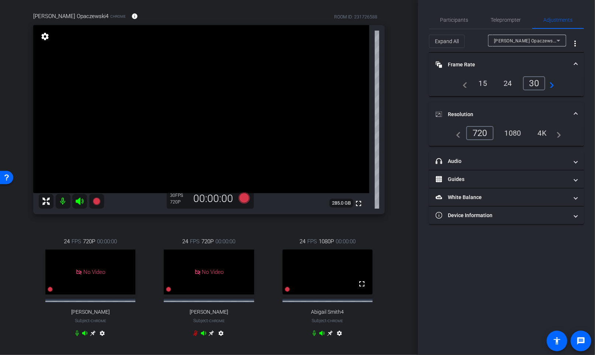 The height and width of the screenshot is (355, 595). I want to click on mat-expansion-panel-header: Frame Rate, so click(506, 65).